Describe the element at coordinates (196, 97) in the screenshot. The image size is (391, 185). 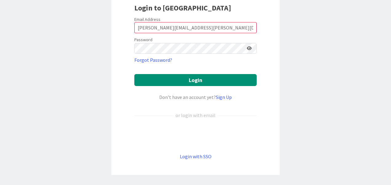
I see `div: Don’t have an account yet?` at that location.